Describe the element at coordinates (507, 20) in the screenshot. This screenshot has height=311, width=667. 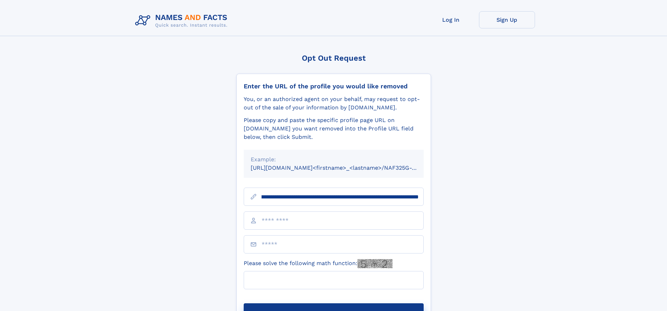
I see `a: Sign Up` at that location.